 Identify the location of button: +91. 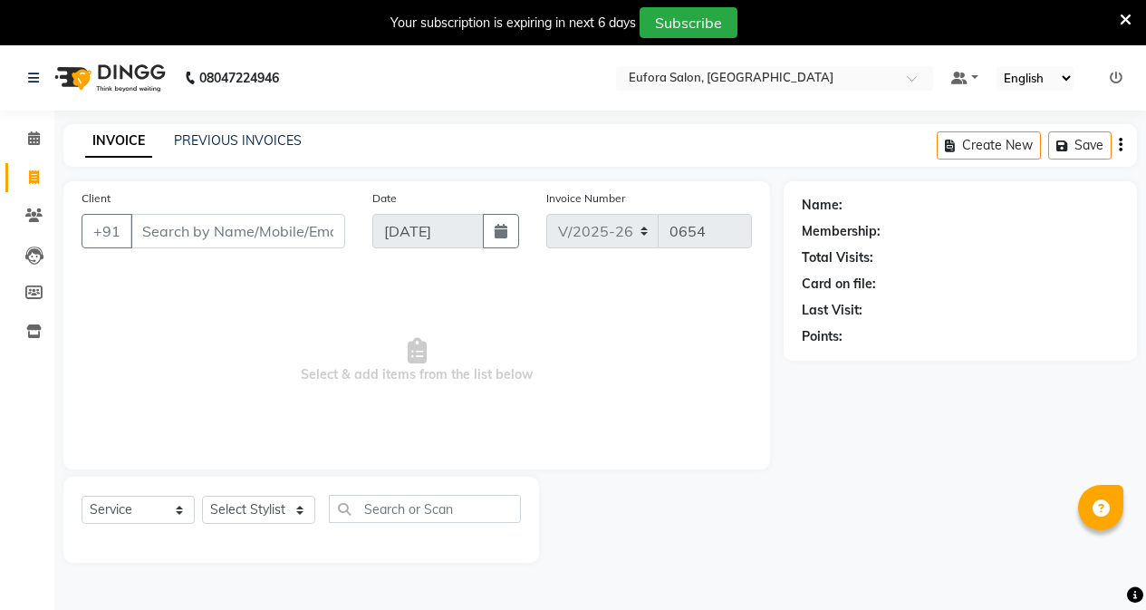
(107, 231).